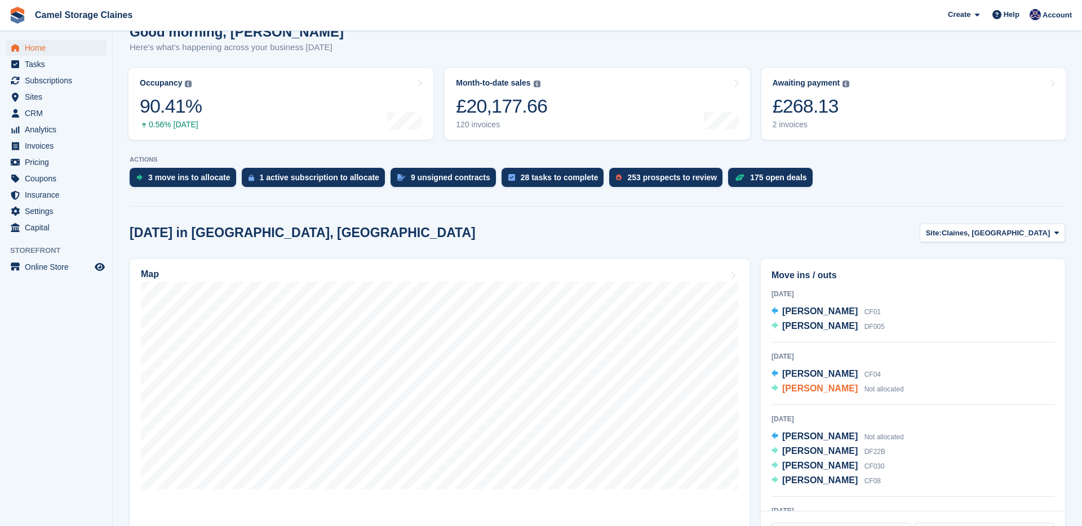 This screenshot has height=526, width=1082. What do you see at coordinates (59, 267) in the screenshot?
I see `span: Online Store` at bounding box center [59, 267].